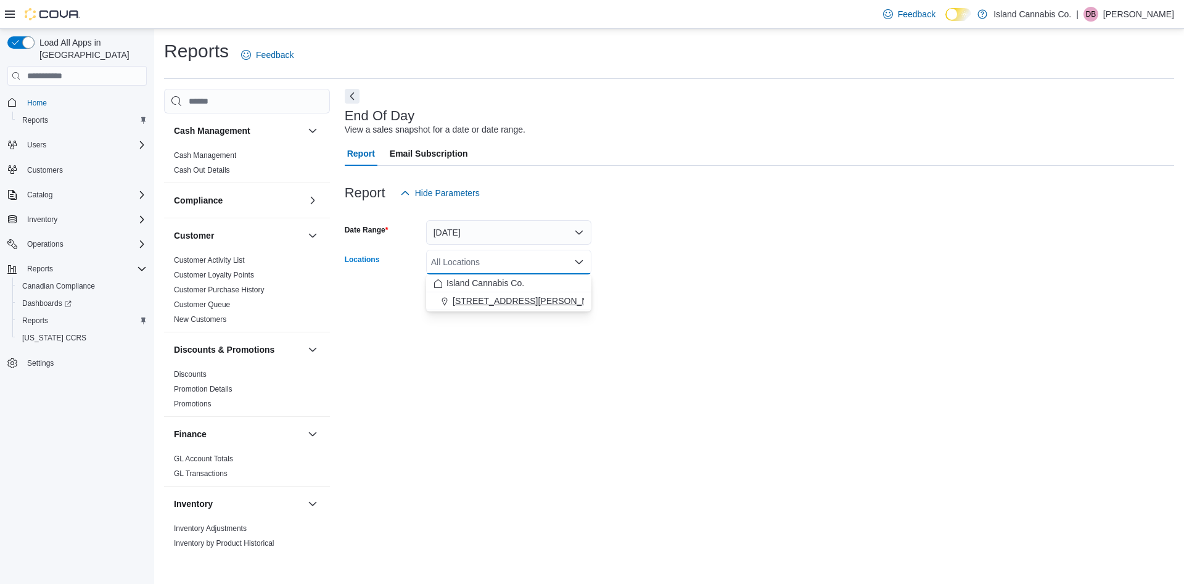 This screenshot has width=1184, height=584. What do you see at coordinates (202, 305) in the screenshot?
I see `span: Customer Queue` at bounding box center [202, 305].